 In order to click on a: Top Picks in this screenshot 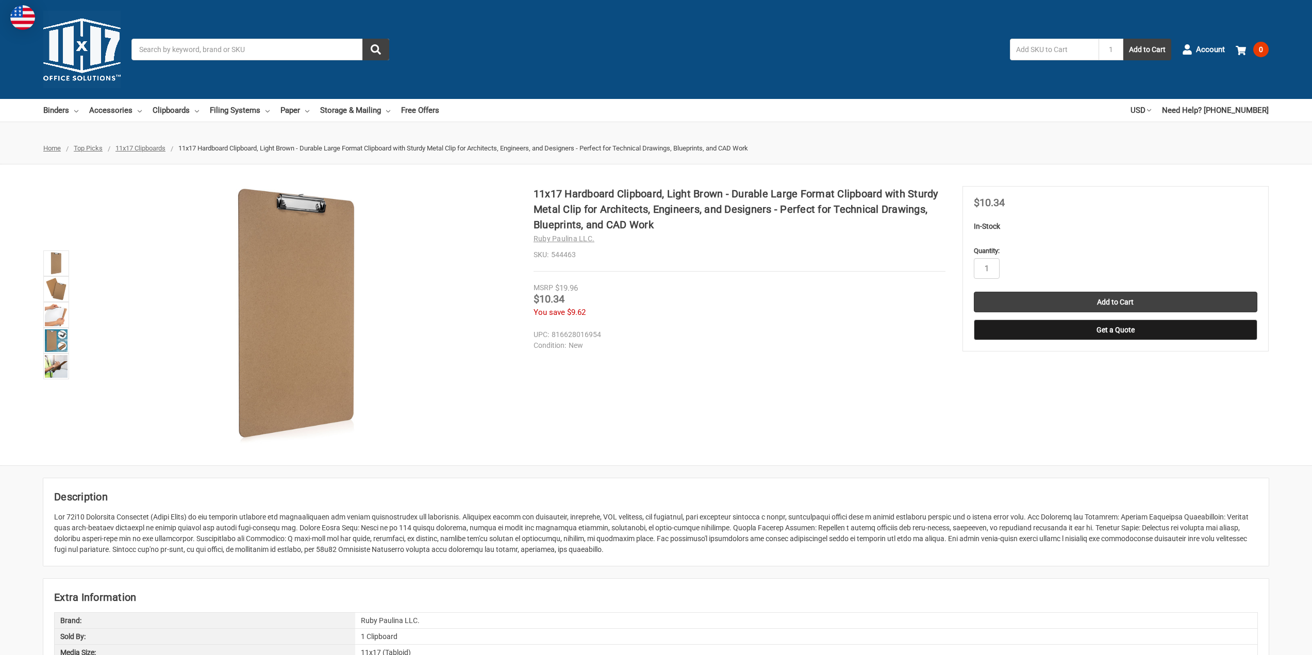, I will do `click(88, 148)`.